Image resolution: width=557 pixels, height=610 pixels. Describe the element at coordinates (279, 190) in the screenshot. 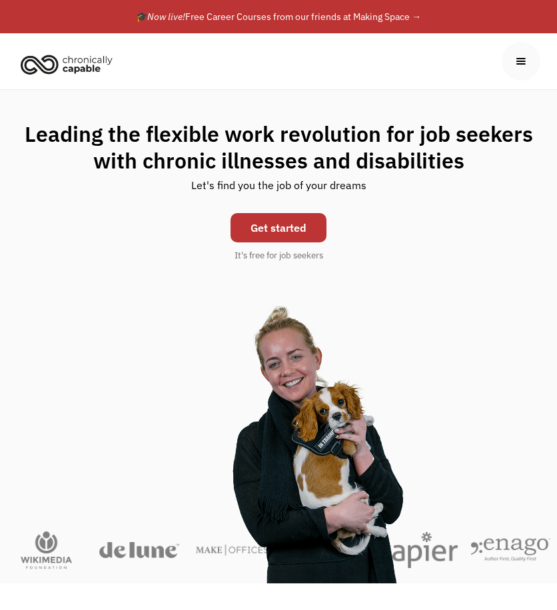

I see `div: Let's find you the job of your dreams` at that location.